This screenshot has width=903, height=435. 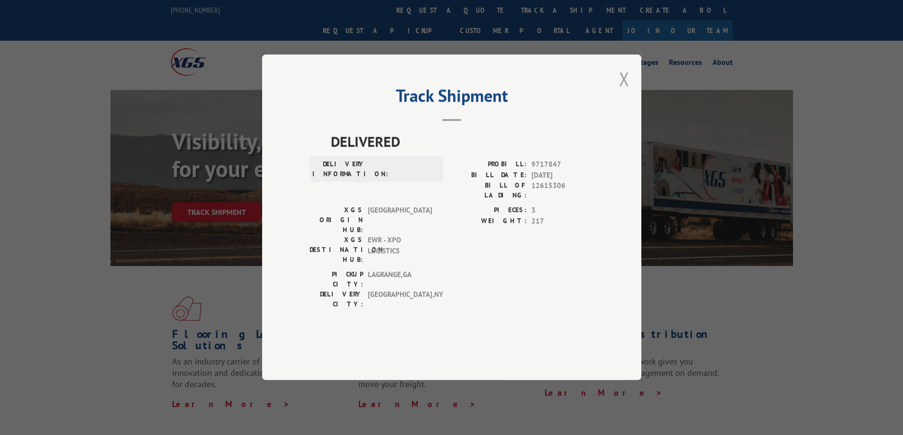 I want to click on label: PIECES:, so click(x=489, y=211).